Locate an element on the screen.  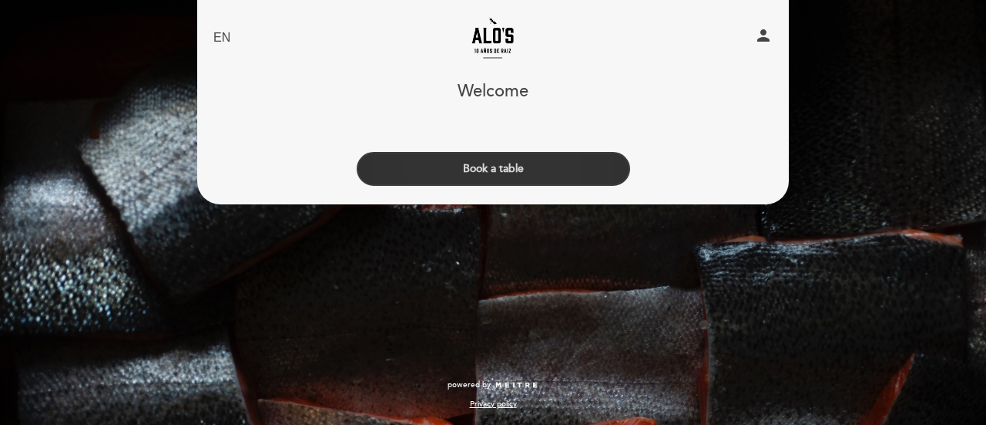
span: powered by is located at coordinates (469, 384).